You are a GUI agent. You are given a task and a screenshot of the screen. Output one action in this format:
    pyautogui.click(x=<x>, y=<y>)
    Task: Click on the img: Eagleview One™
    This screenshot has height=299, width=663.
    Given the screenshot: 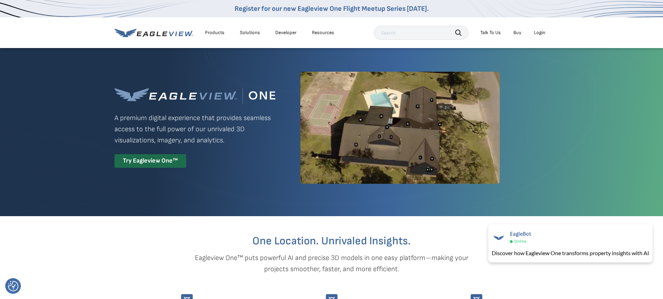 What is the action you would take?
    pyautogui.click(x=195, y=96)
    